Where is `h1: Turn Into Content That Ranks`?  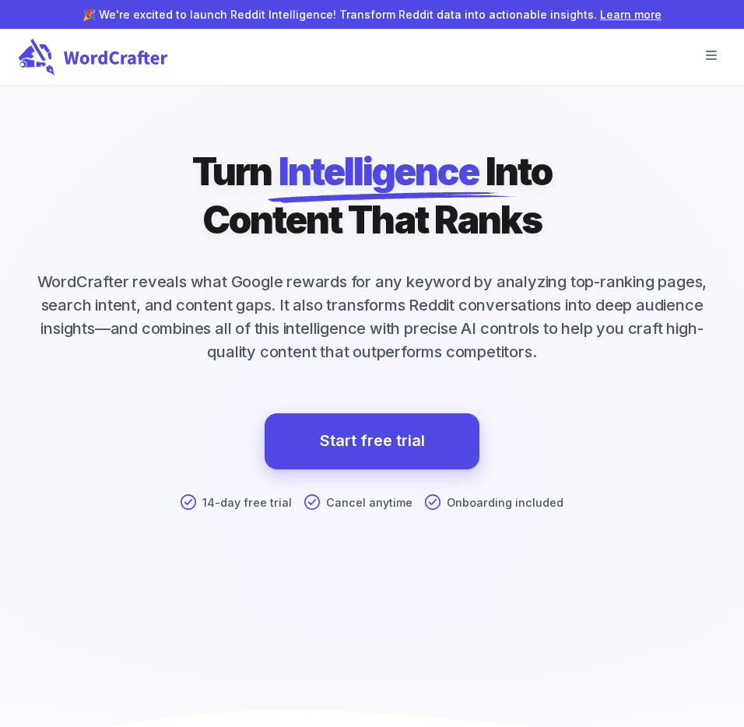
h1: Turn Into Content That Ranks is located at coordinates (372, 196).